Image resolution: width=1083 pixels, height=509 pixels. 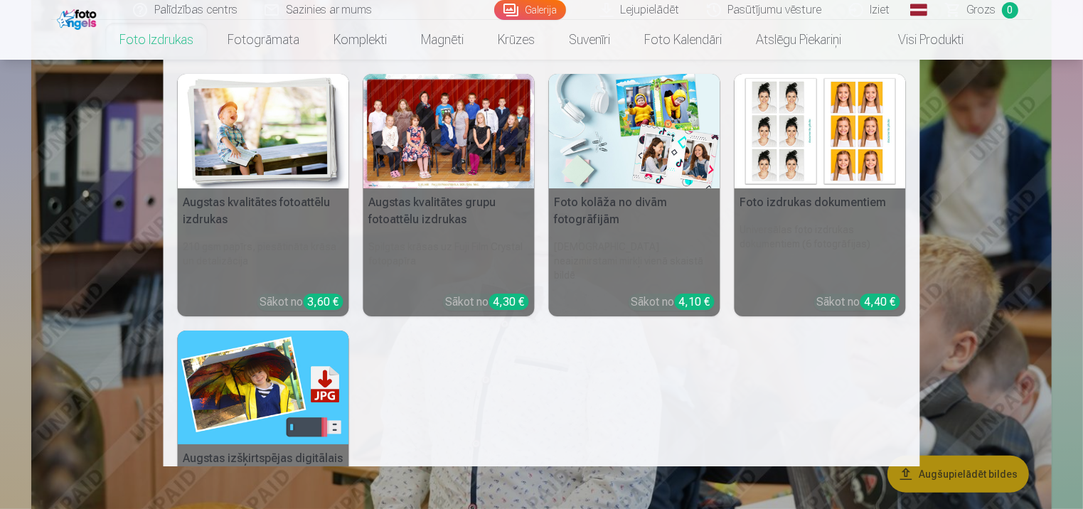 What do you see at coordinates (263, 467) in the screenshot?
I see `h5: Augstas izšķirtspējas digitālais fotoattēls JPG formātā` at bounding box center [263, 467].